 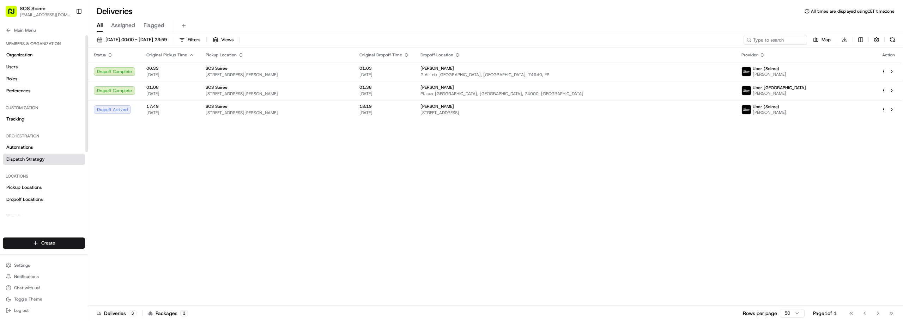 What do you see at coordinates (852, 11) in the screenshot?
I see `span: All times are displayed using CET timezone` at bounding box center [852, 11].